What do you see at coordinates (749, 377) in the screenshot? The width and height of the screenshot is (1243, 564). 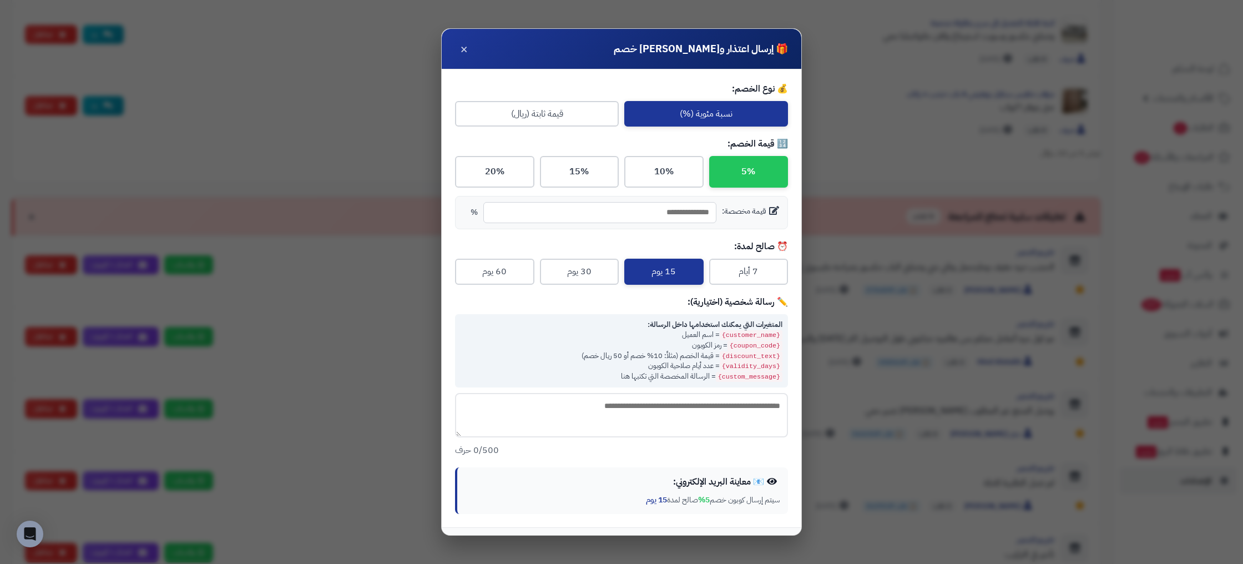 I see `code: {custom_message}` at bounding box center [749, 377].